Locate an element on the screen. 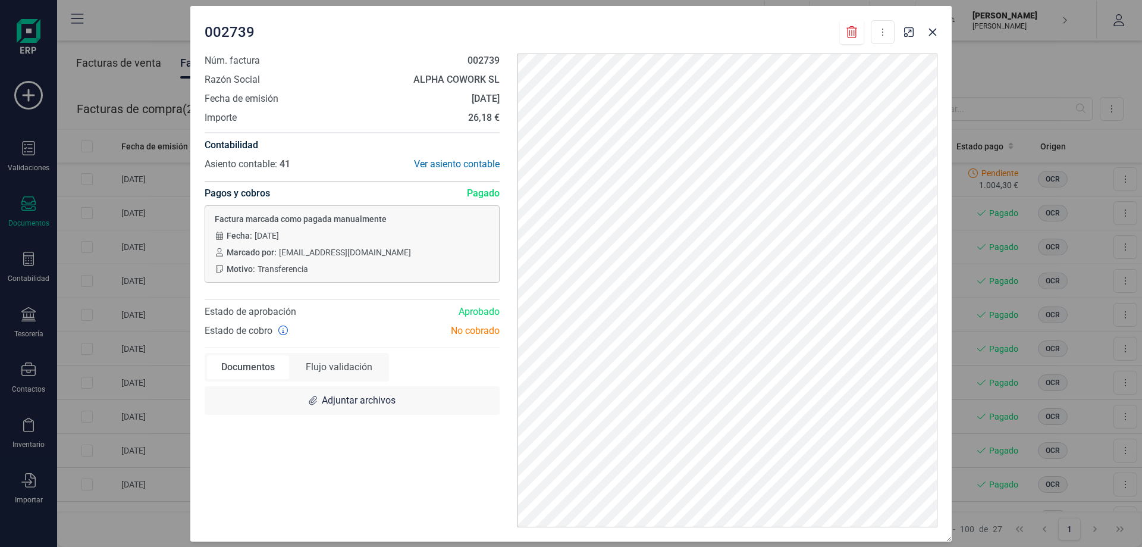 Image resolution: width=1142 pixels, height=547 pixels. strong: 26,18 € is located at coordinates (483, 117).